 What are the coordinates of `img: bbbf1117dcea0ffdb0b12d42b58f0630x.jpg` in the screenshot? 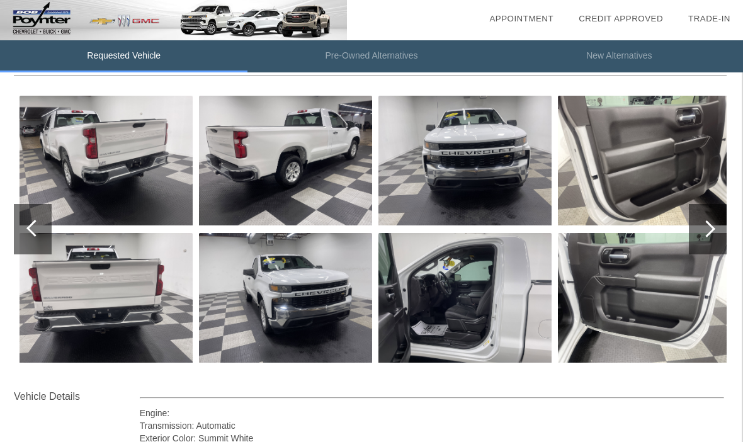 It's located at (285, 298).